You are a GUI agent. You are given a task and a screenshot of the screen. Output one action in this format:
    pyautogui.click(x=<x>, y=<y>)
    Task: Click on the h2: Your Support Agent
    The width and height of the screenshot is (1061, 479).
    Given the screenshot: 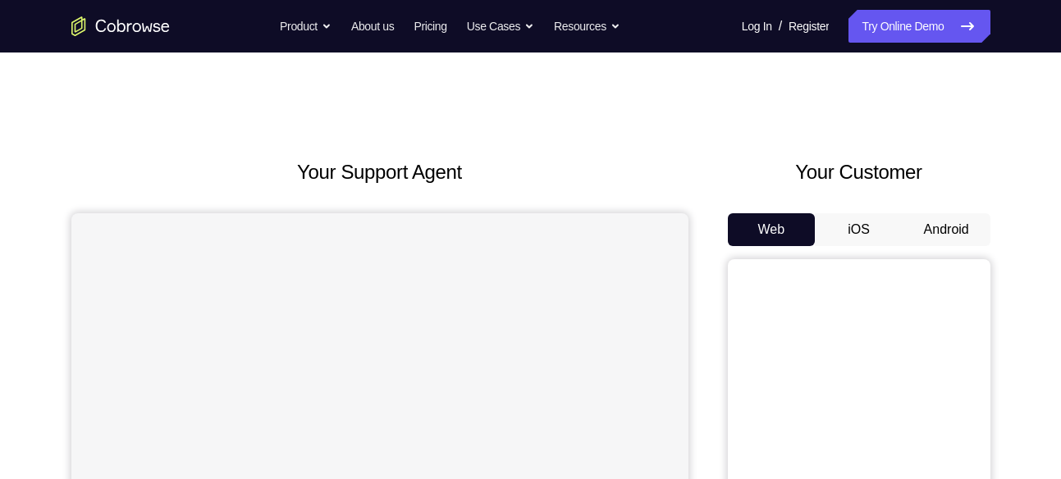 What is the action you would take?
    pyautogui.click(x=380, y=172)
    